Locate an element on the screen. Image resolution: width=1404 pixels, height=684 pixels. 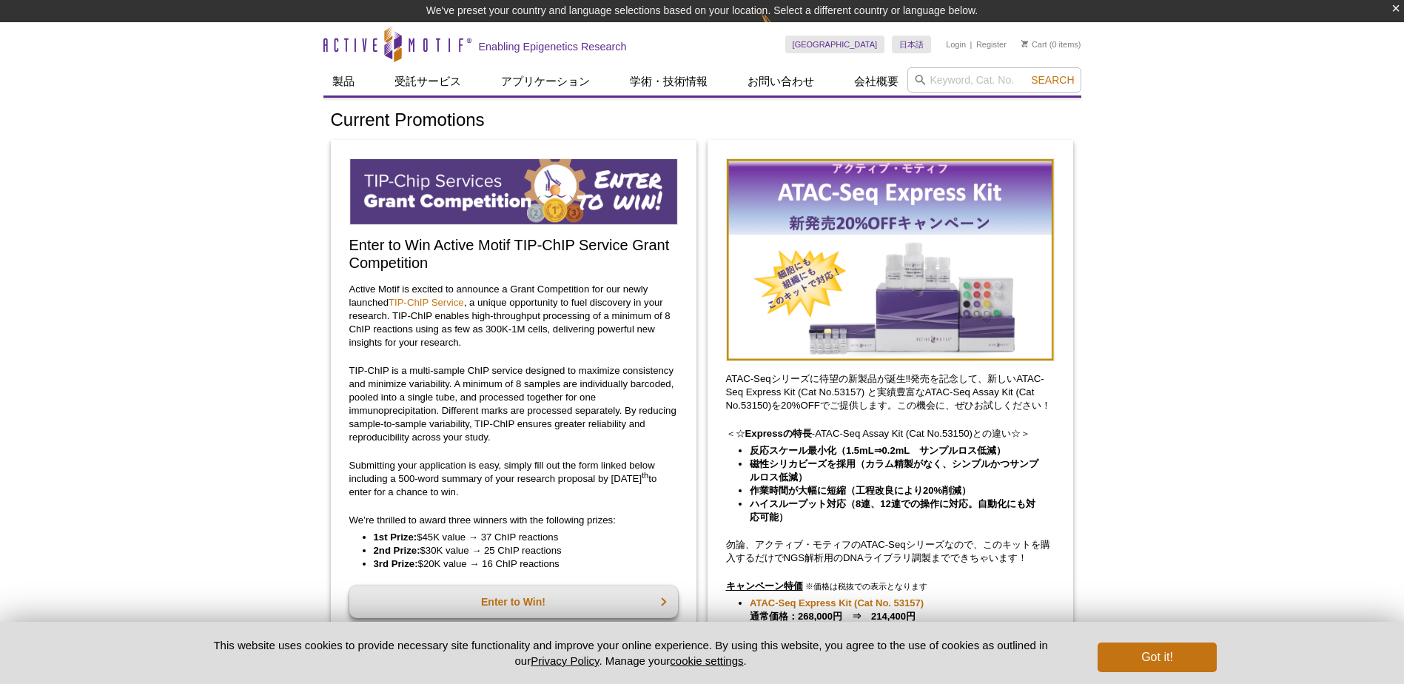
p: ＜☆ -ATAC-Seq Assay Kit (Cat No.53150)との違い☆＞ is located at coordinates (890, 434).